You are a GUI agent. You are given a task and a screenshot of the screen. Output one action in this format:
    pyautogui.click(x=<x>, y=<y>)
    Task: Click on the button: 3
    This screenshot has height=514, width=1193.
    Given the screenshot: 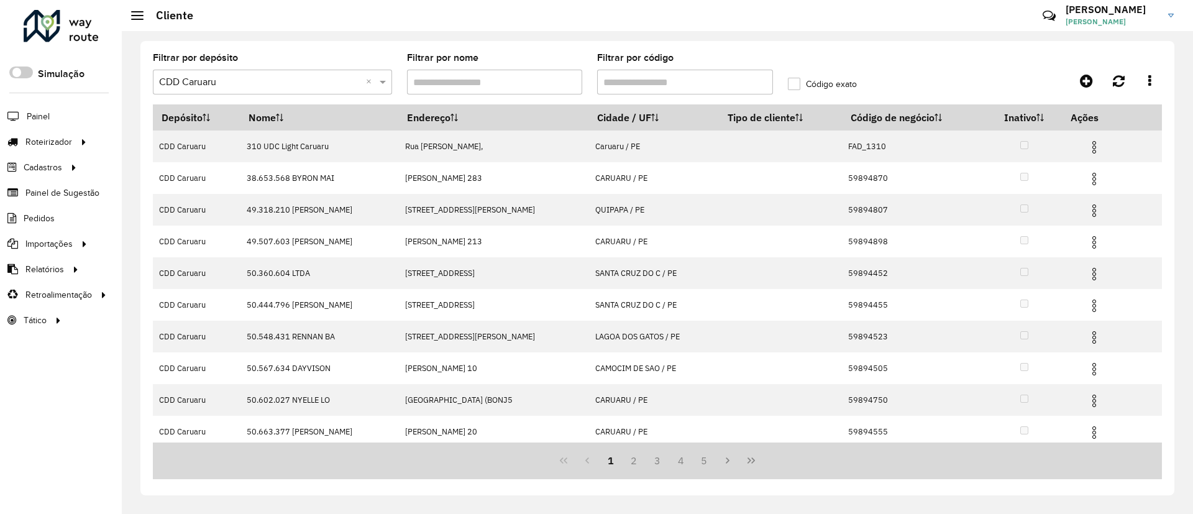 What is the action you would take?
    pyautogui.click(x=657, y=460)
    